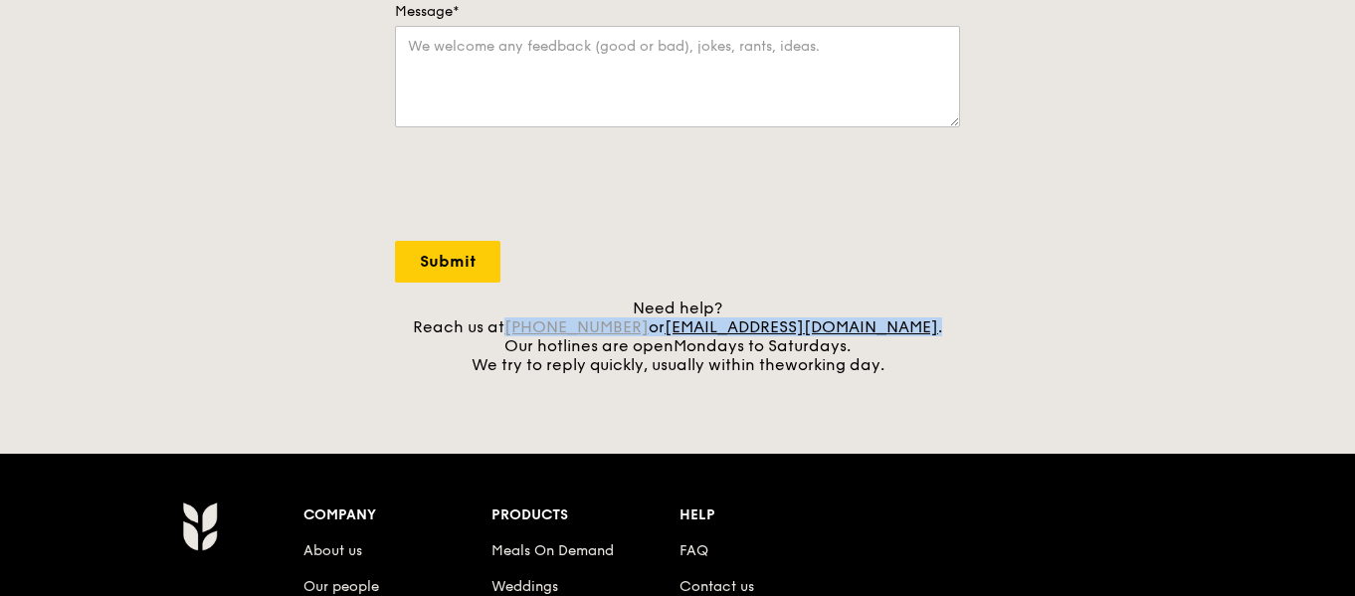 The width and height of the screenshot is (1355, 596). What do you see at coordinates (397, 515) in the screenshot?
I see `div: Company` at bounding box center [397, 515].